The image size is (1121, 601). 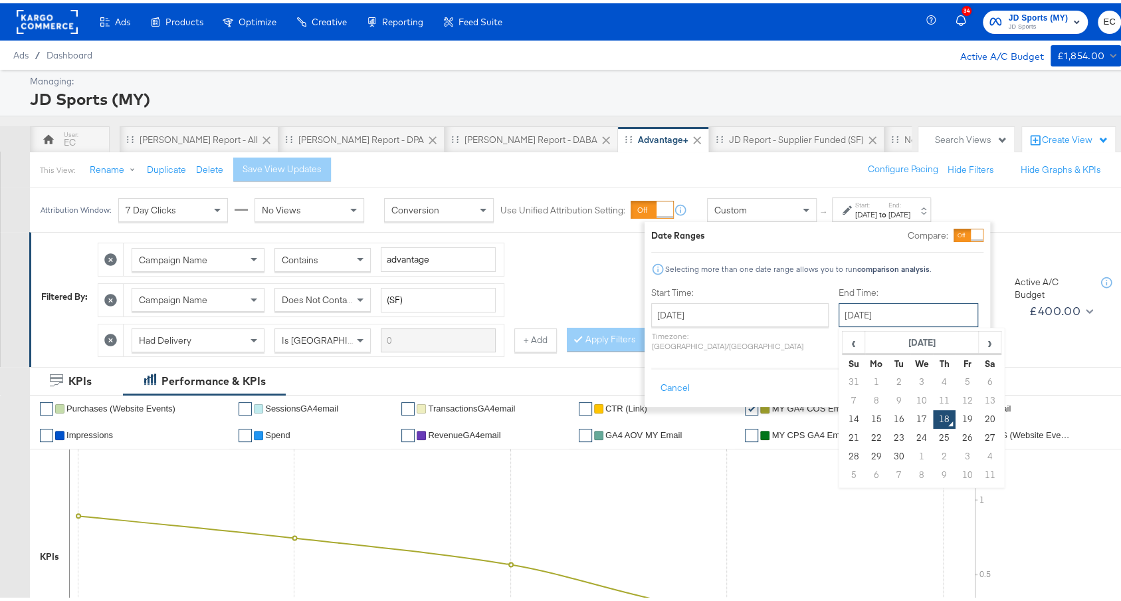 I want to click on button: Hide Filters, so click(x=971, y=166).